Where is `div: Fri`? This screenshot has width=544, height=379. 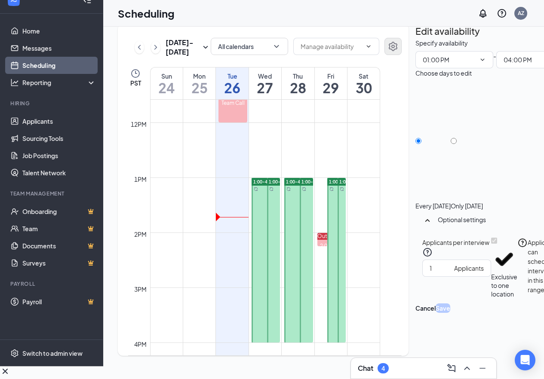
div: Fri is located at coordinates (331, 76).